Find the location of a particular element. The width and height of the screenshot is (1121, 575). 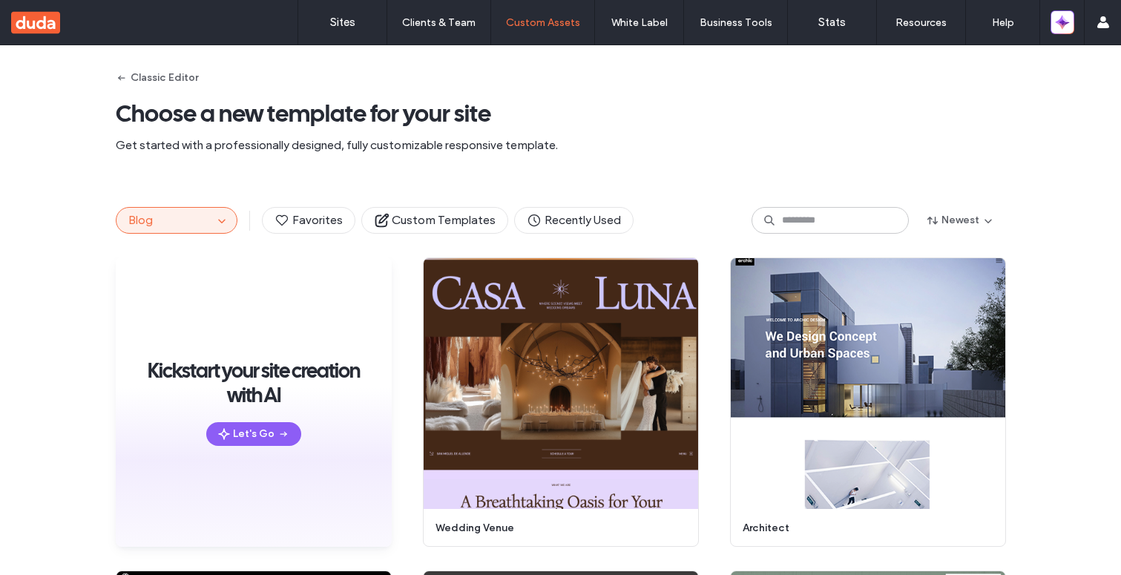

button: Let's Go is located at coordinates (254, 434).